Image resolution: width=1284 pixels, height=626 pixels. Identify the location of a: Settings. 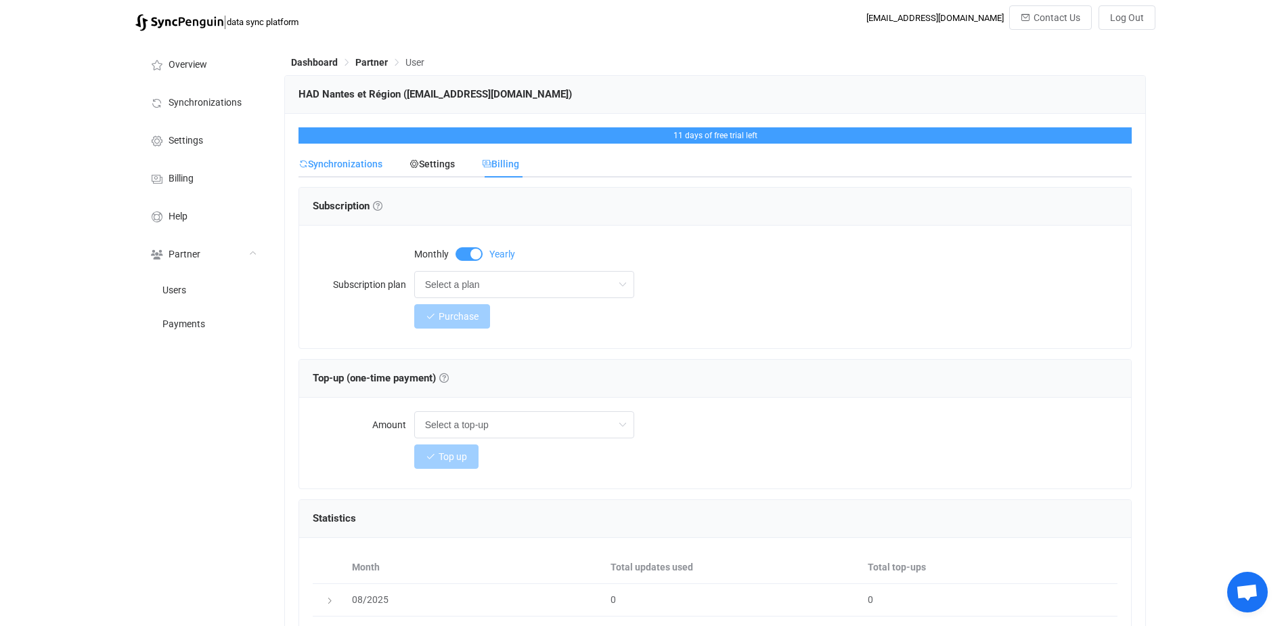
(203, 139).